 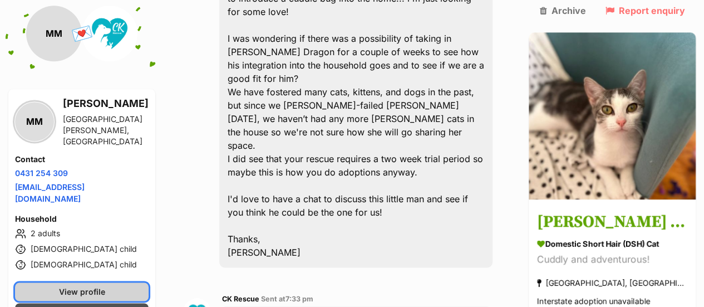 I want to click on span: Interstate adoption unavailable, so click(x=593, y=301).